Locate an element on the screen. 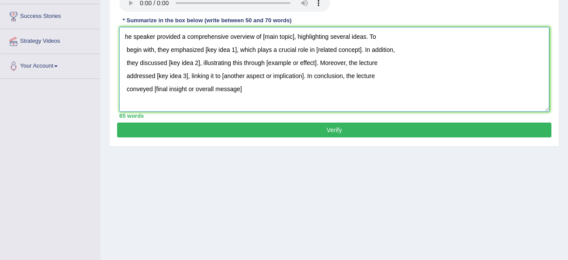  button: Verify is located at coordinates (334, 130).